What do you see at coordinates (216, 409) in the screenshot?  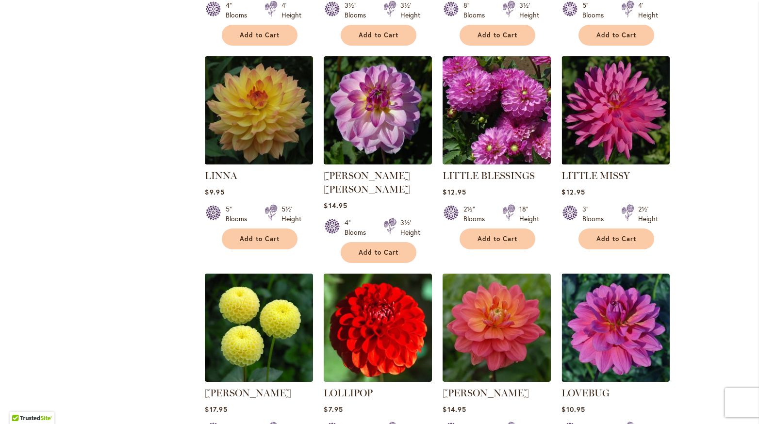 I see `span: $17.95` at bounding box center [216, 409].